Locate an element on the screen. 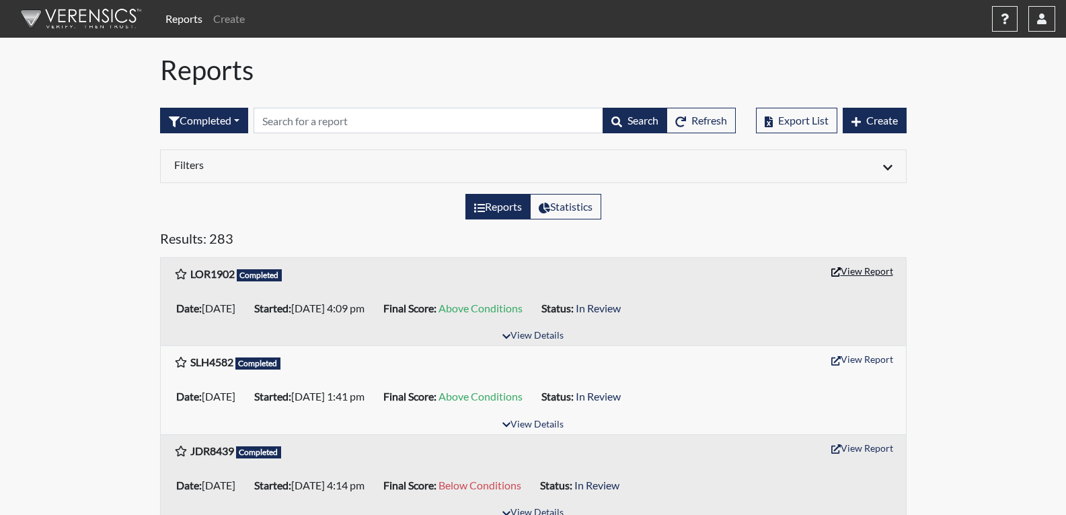 This screenshot has width=1066, height=515. input: Search by Registration ID, Interview Number, or Investigation Name. is located at coordinates (428, 120).